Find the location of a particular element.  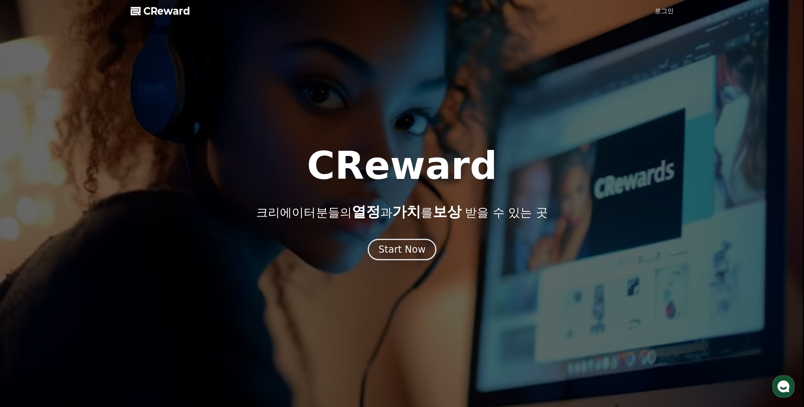

span: 홈 is located at coordinates (27, 267).